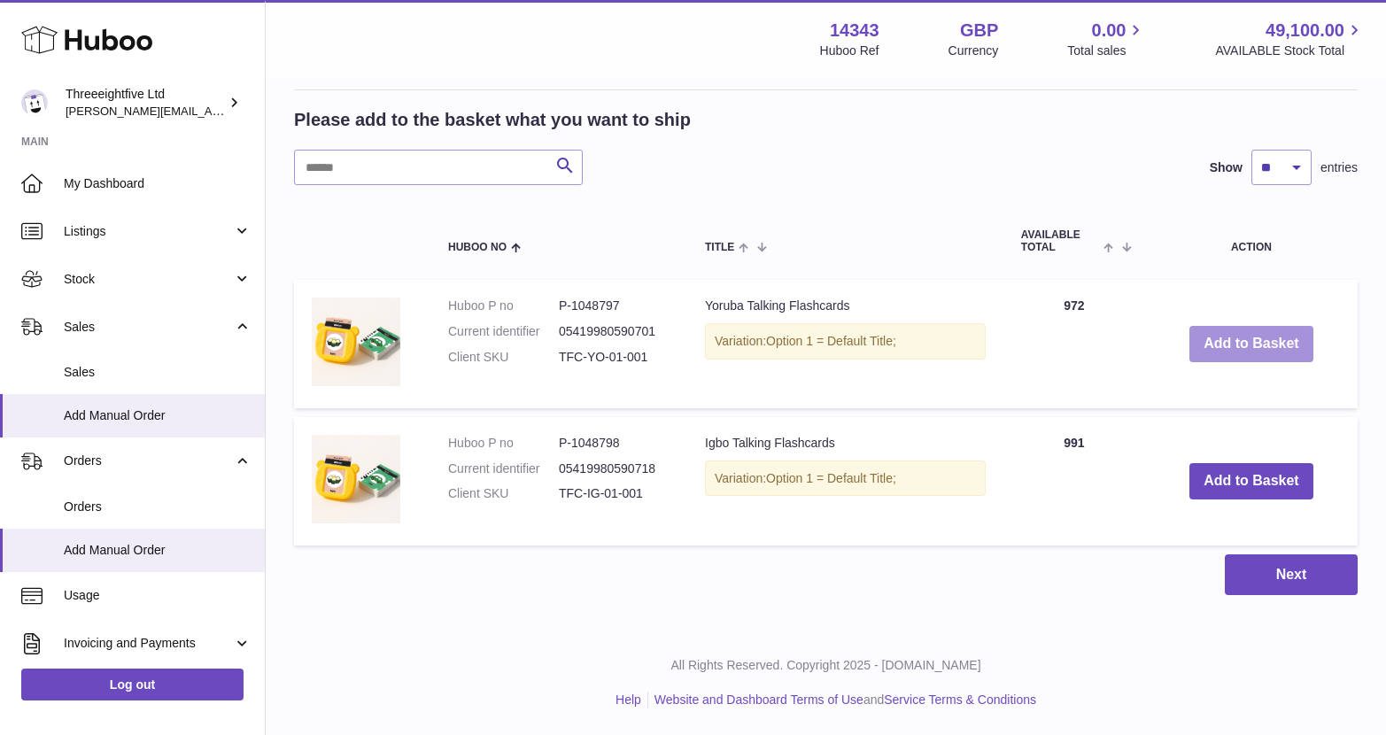 Image resolution: width=1386 pixels, height=735 pixels. Describe the element at coordinates (960, 700) in the screenshot. I see `a: Service Terms & Conditions` at that location.